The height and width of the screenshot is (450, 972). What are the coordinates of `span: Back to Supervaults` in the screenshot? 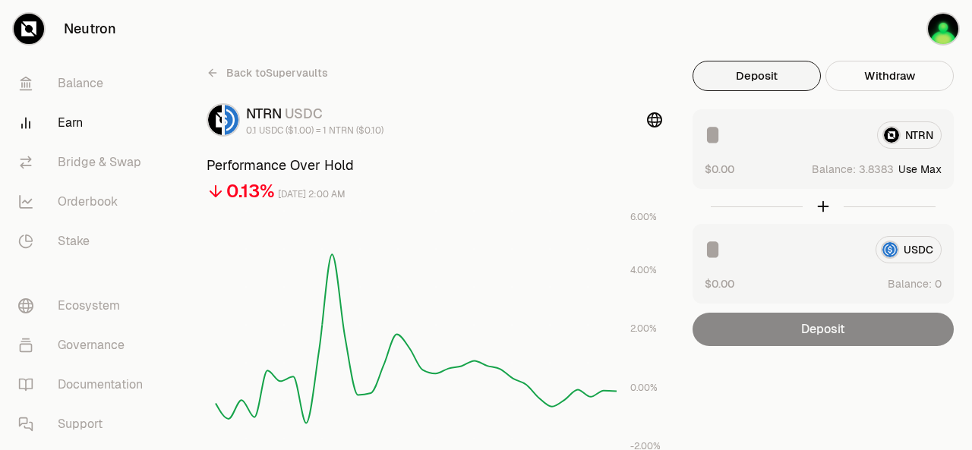 It's located at (277, 73).